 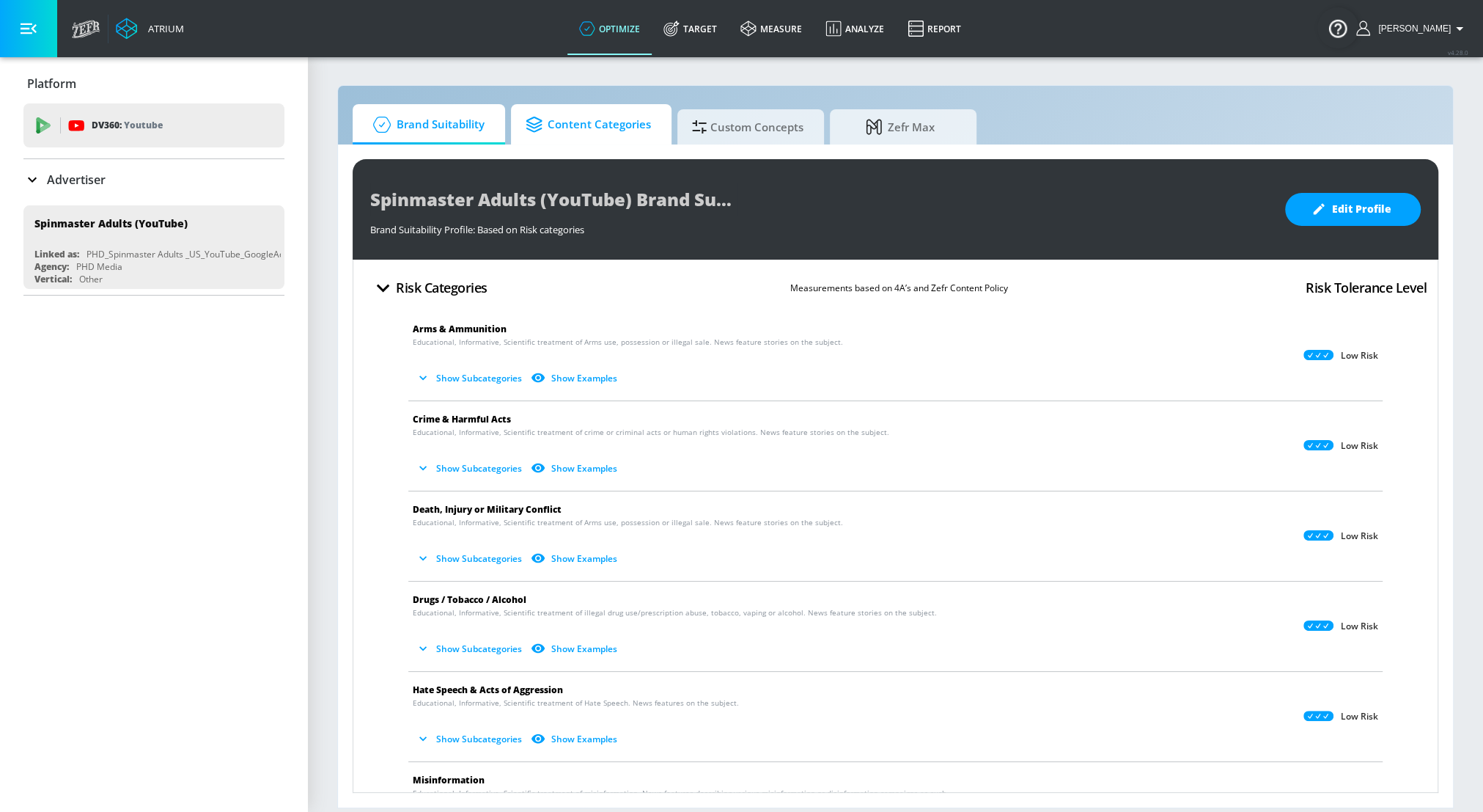 What do you see at coordinates (651, 431) in the screenshot?
I see `span: Educational, Informative, Scientific treatment of crime or criminal acts or human rights violatio...` at bounding box center [651, 431].